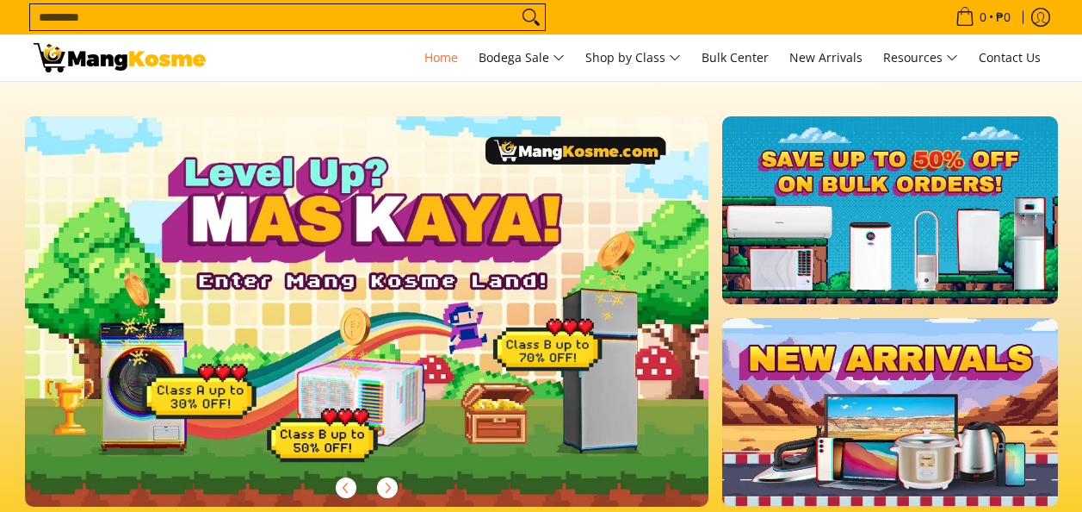 Image resolution: width=1082 pixels, height=512 pixels. I want to click on span: Resources, so click(921, 58).